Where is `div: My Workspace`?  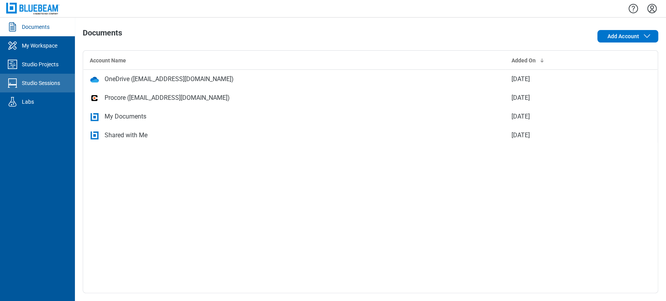
div: My Workspace is located at coordinates (39, 46).